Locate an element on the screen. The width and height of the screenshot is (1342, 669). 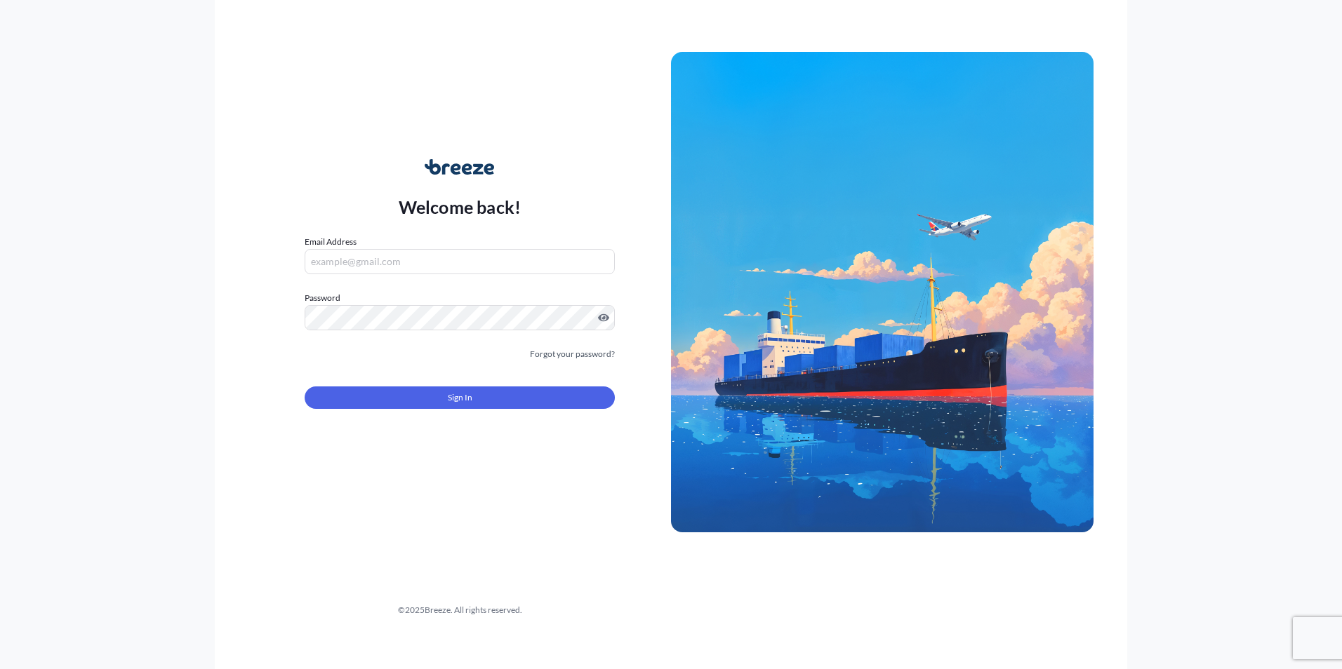
input: example@gmail.com is located at coordinates (460, 262).